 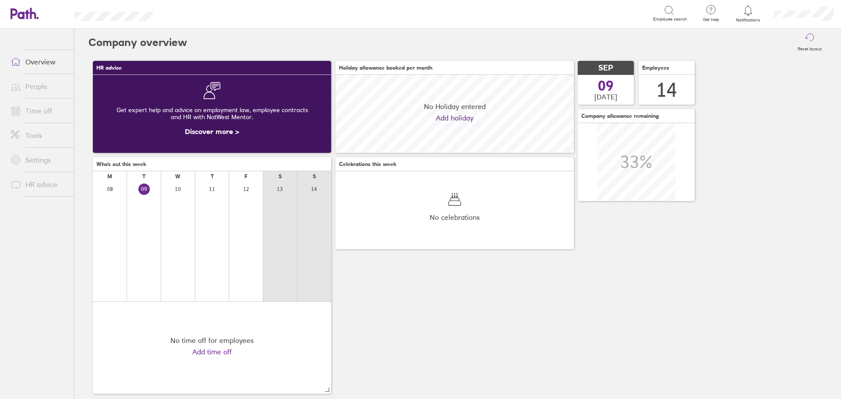 What do you see at coordinates (39, 86) in the screenshot?
I see `a: People` at bounding box center [39, 86].